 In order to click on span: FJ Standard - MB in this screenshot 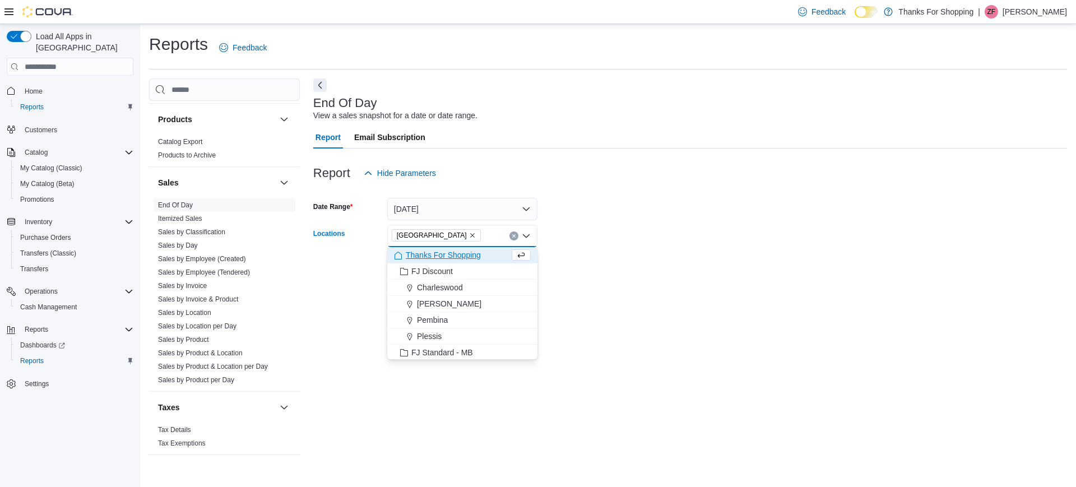, I will do `click(442, 353)`.